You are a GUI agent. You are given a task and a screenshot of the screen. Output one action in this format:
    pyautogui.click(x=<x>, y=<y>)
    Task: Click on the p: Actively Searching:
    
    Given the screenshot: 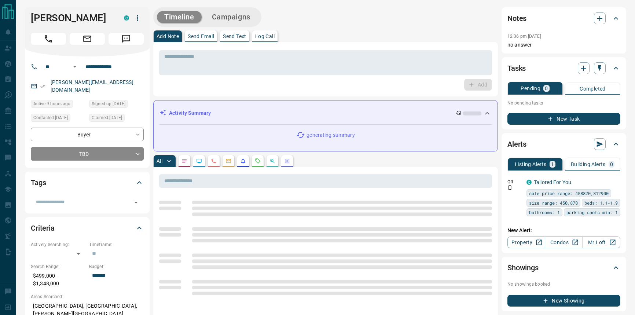 What is the action you would take?
    pyautogui.click(x=58, y=245)
    